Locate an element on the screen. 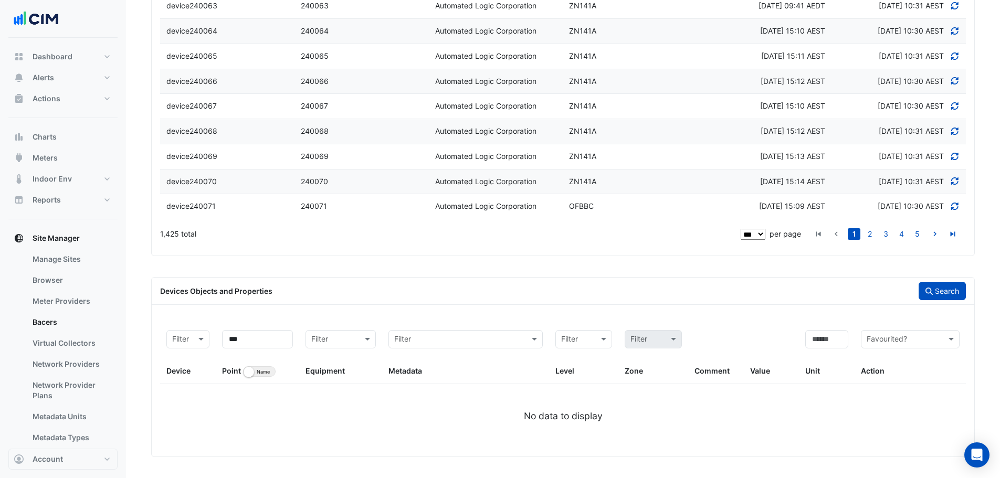 The width and height of the screenshot is (1000, 478). span: device240067 is located at coordinates (192, 106).